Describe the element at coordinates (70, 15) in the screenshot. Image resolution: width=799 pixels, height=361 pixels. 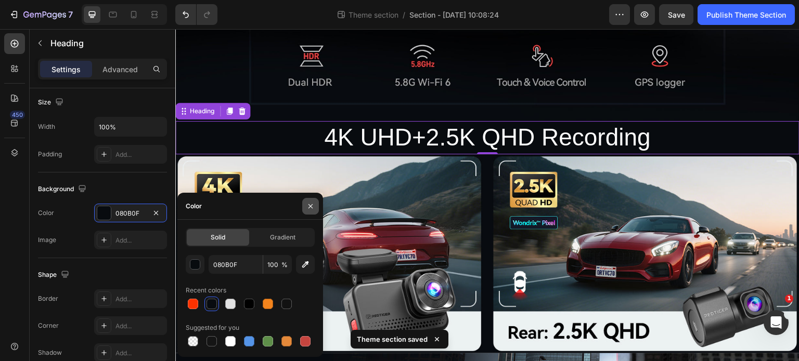
I see `p: 7` at that location.